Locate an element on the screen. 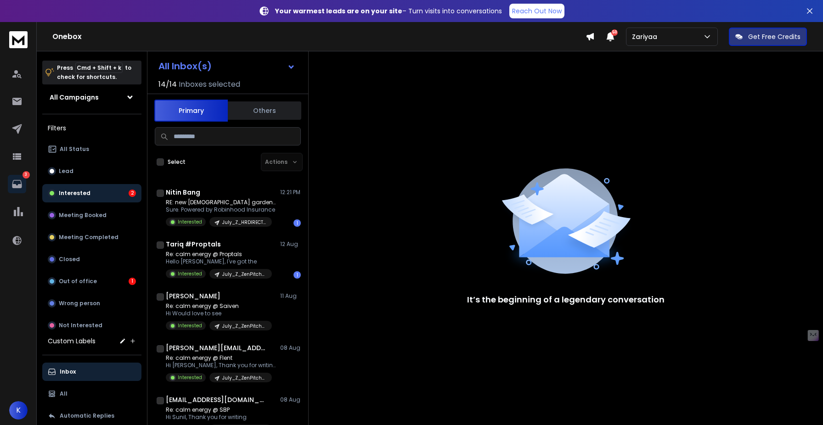 The image size is (823, 425). p: Meeting Completed is located at coordinates (89, 237).